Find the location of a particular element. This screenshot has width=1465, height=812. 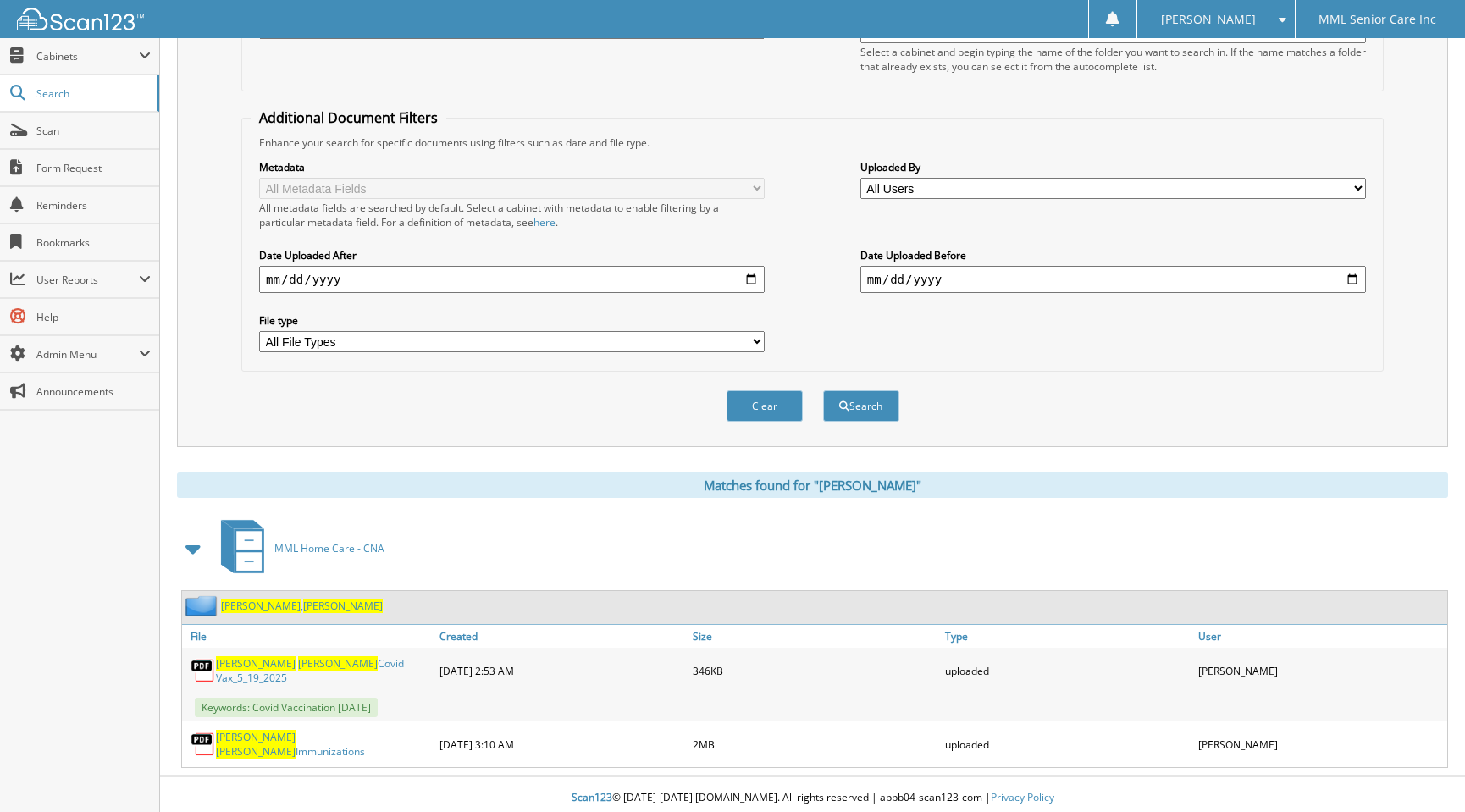

span: Bookmarks is located at coordinates (93, 242).